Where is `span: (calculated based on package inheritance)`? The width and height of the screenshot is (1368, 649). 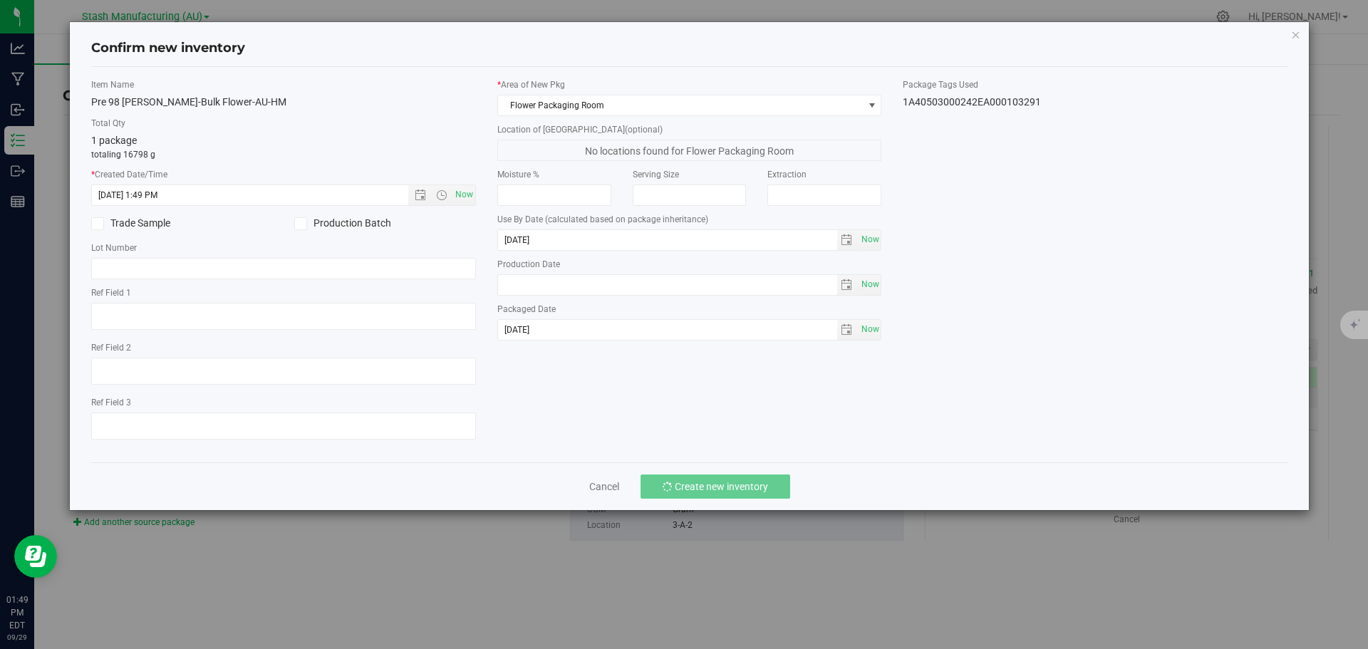 span: (calculated based on package inheritance) is located at coordinates (626, 220).